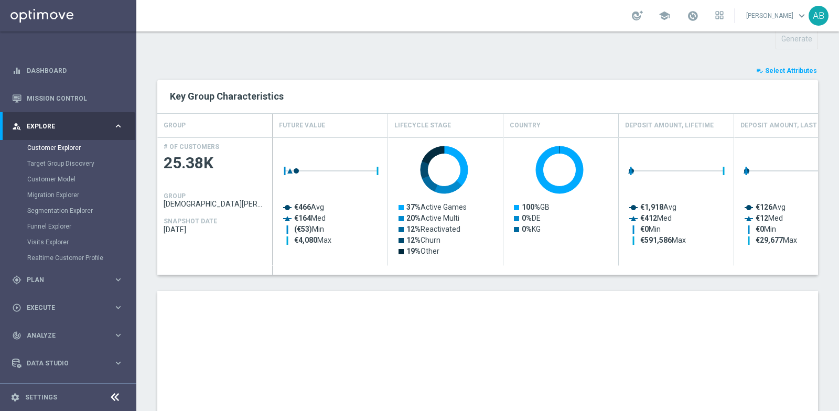  Describe the element at coordinates (81, 258) in the screenshot. I see `div: Realtime Customer Profile` at that location.